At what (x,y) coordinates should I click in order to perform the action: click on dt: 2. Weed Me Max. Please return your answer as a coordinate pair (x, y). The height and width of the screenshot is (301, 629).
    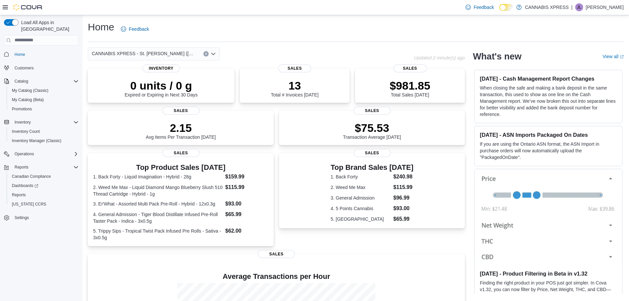
    Looking at the image, I should click on (361, 187).